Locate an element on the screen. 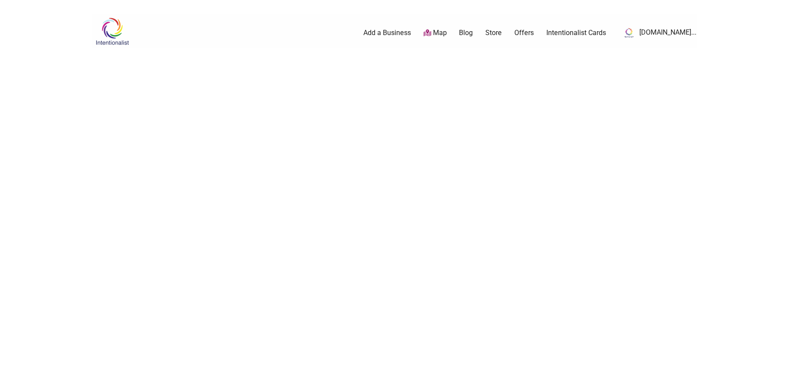 The height and width of the screenshot is (377, 789). a: Map is located at coordinates (435, 33).